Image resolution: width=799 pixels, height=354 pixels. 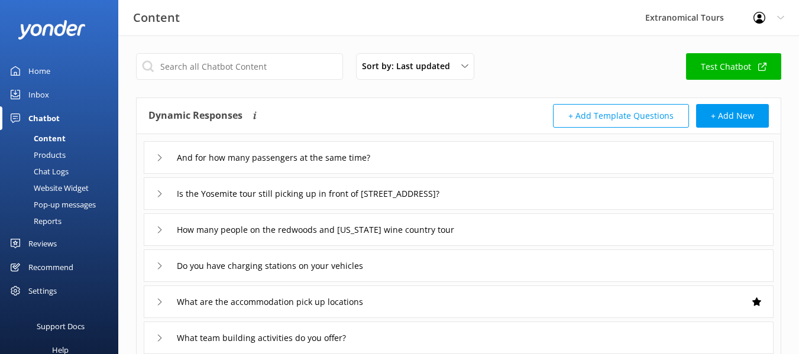 What do you see at coordinates (43, 291) in the screenshot?
I see `div: Settings` at bounding box center [43, 291].